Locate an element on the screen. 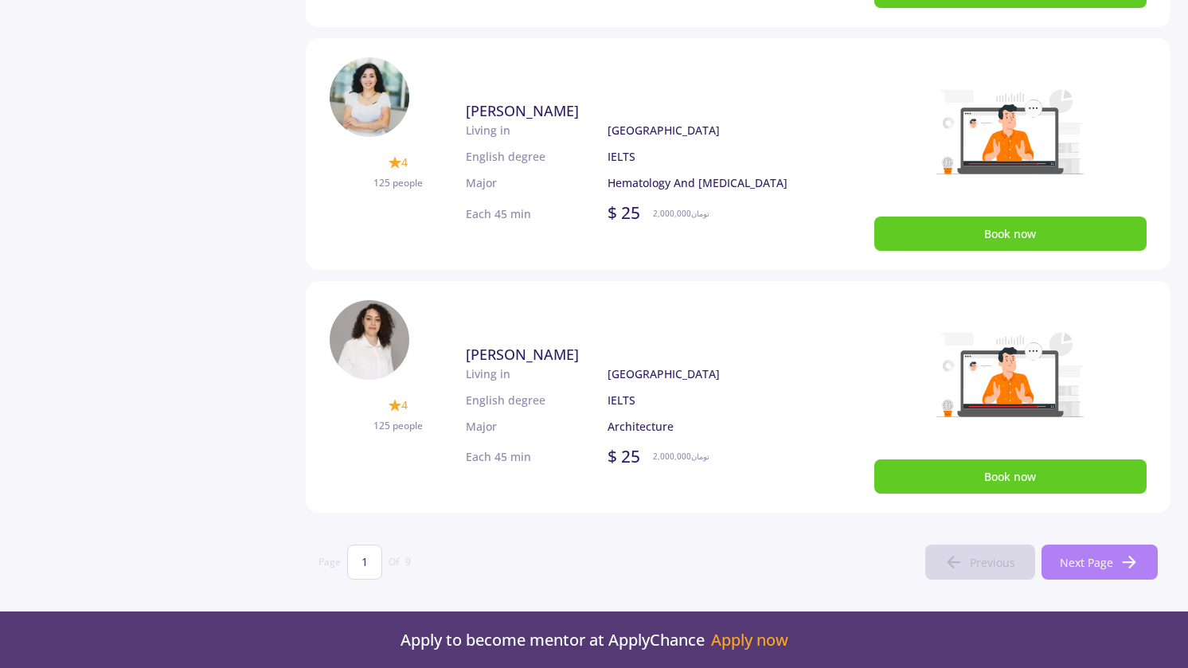 This screenshot has height=668, width=1188. span: Page is located at coordinates (330, 562).